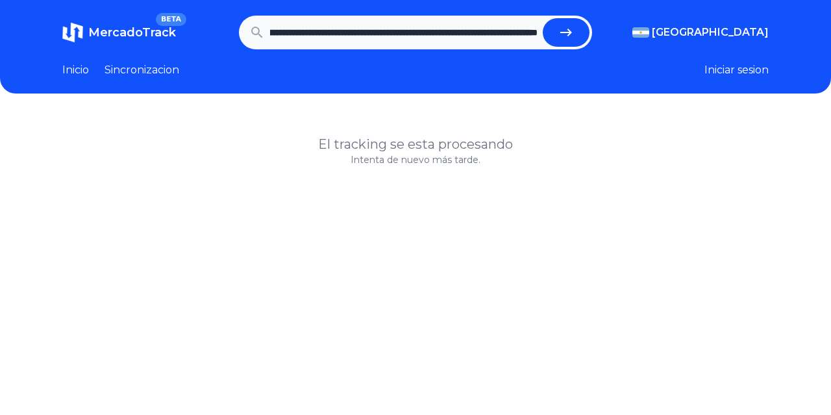 Image resolution: width=831 pixels, height=415 pixels. Describe the element at coordinates (641, 32) in the screenshot. I see `img: Argentina` at that location.